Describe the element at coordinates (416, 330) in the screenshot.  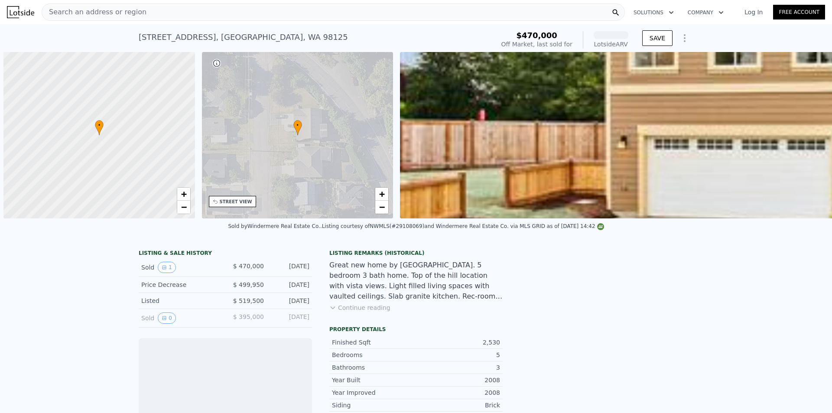
I see `div: Property details` at that location.